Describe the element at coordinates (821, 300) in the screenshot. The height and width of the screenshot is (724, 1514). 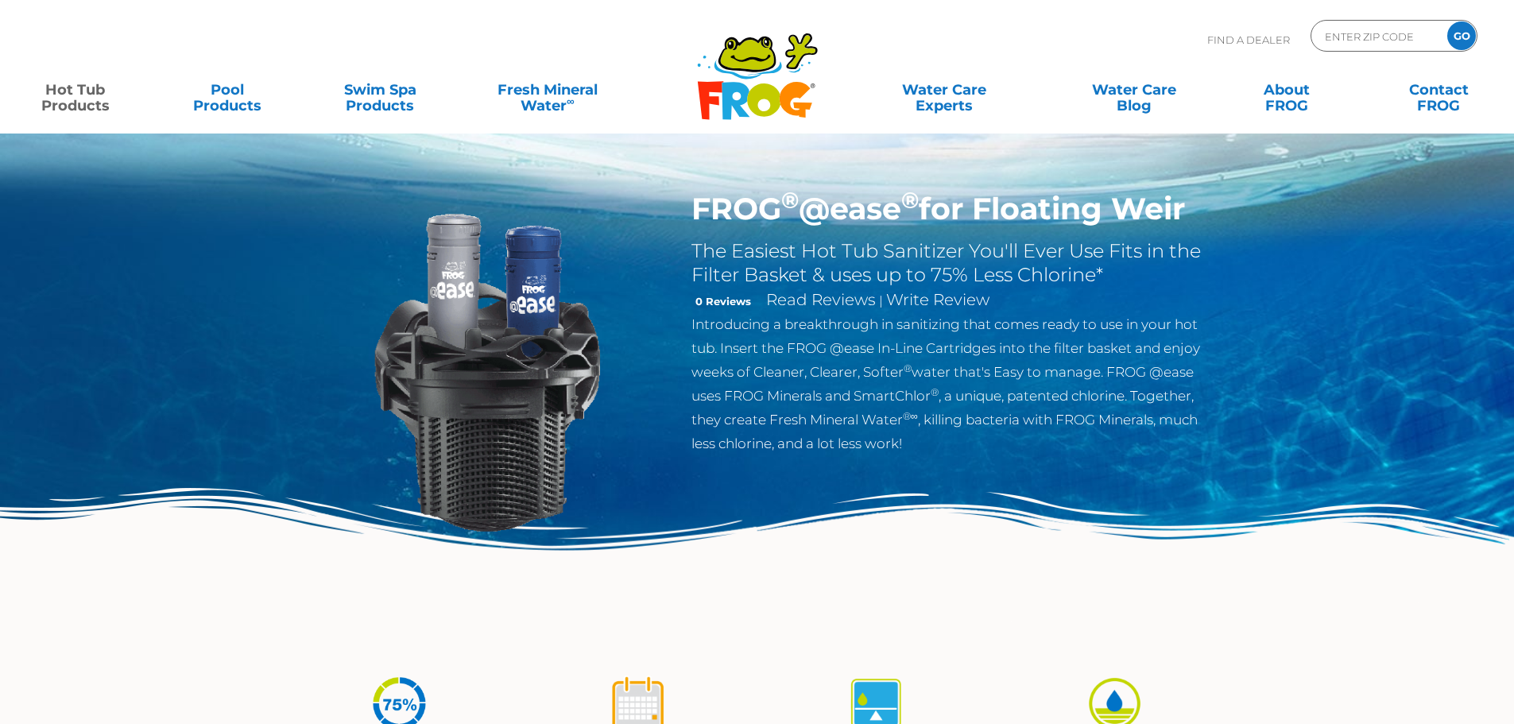
I see `a: Read Reviews` at that location.